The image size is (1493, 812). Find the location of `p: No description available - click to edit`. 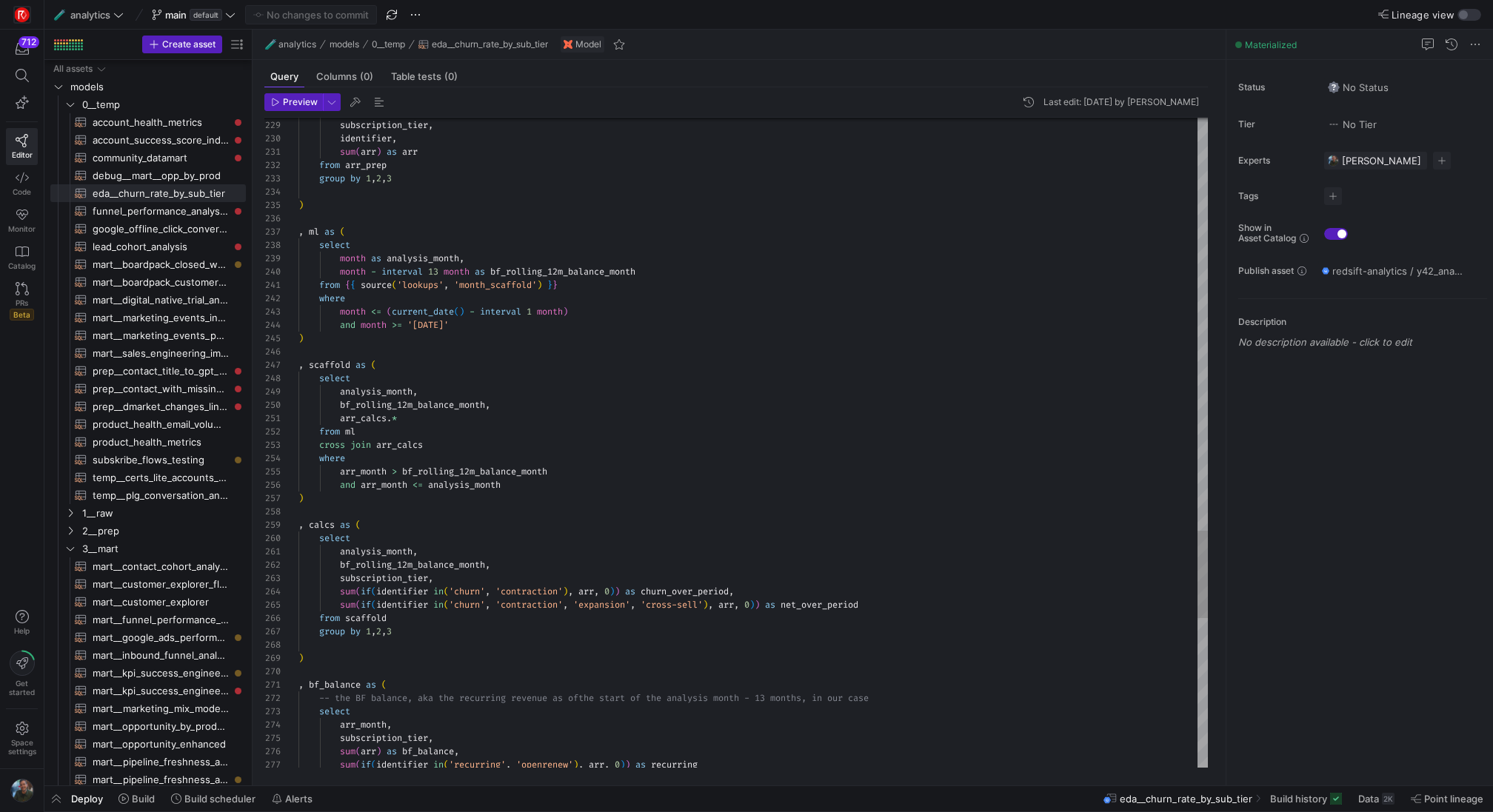

p: No description available - click to edit is located at coordinates (1363, 342).